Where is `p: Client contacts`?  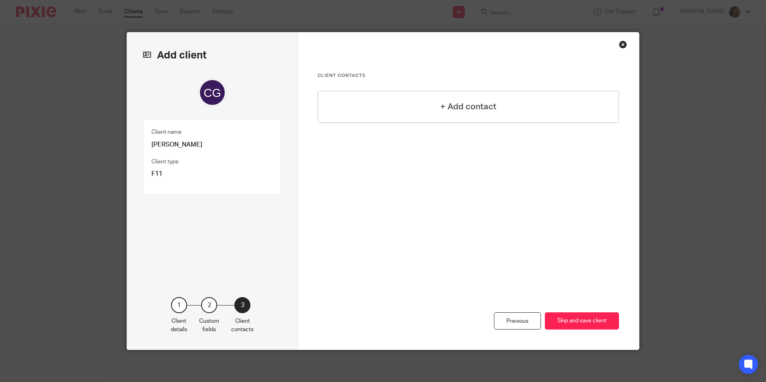
p: Client contacts is located at coordinates (243, 325).